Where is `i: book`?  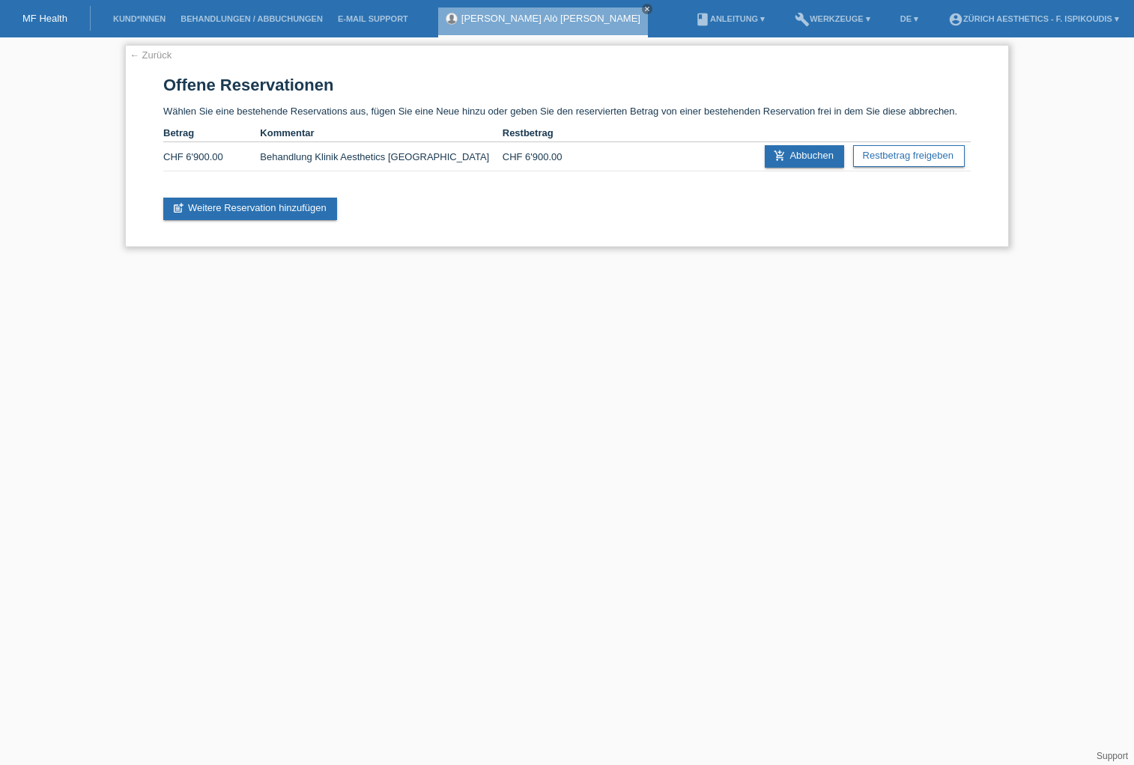 i: book is located at coordinates (702, 19).